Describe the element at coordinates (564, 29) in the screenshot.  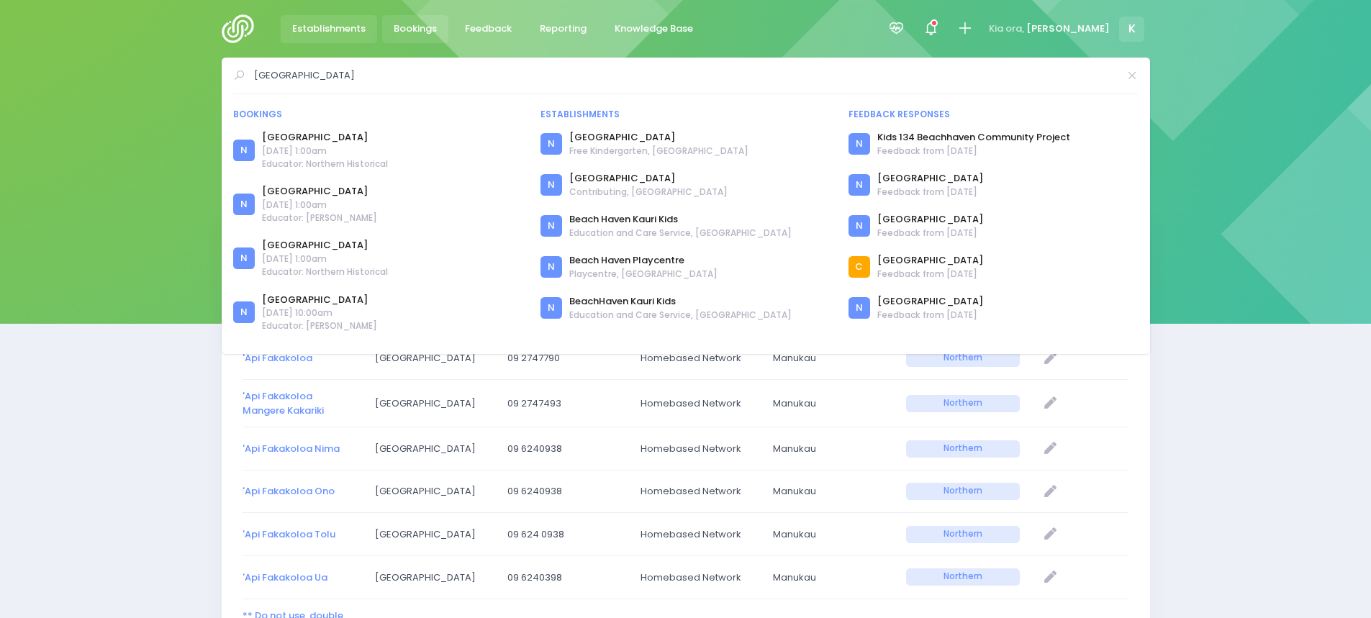
I see `a: Reporting` at that location.